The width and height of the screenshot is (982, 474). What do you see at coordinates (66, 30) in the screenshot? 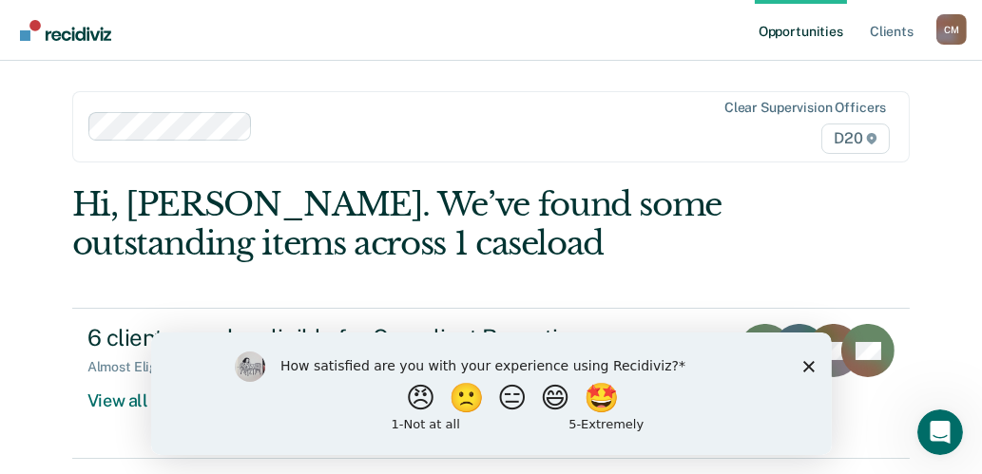
I see `img: Recidiviz` at bounding box center [66, 30].